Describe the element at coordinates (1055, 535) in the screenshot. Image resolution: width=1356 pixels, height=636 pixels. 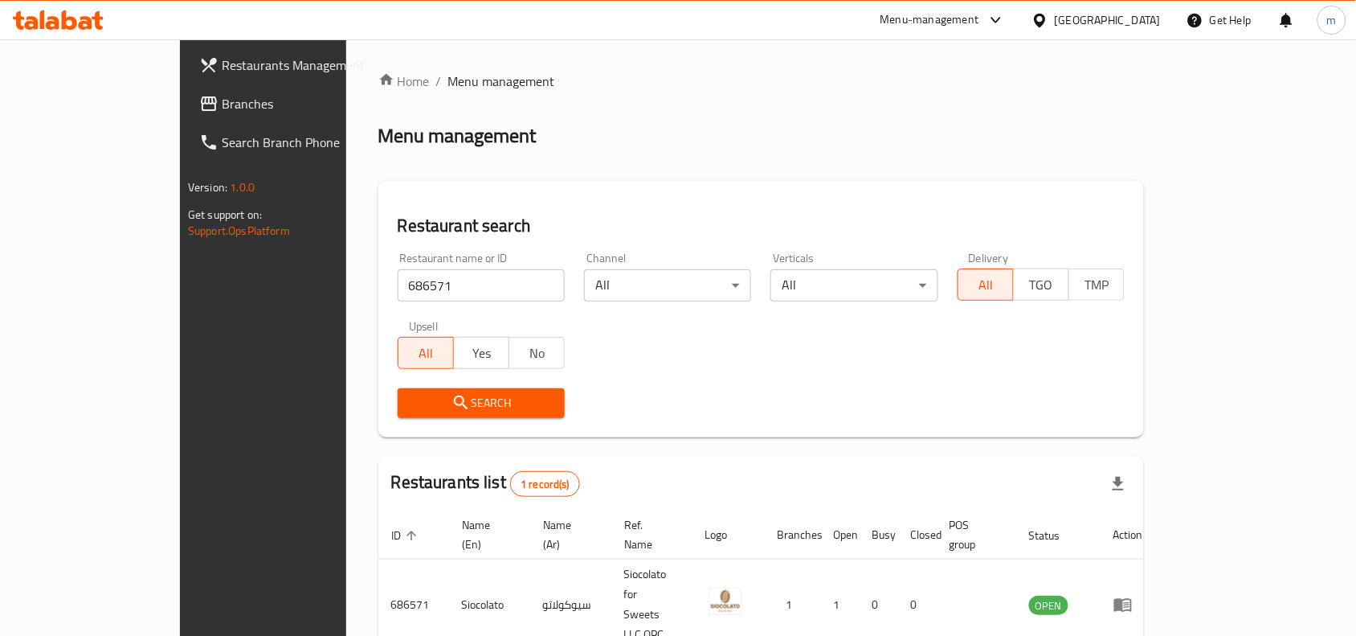
I see `span: Status` at that location.